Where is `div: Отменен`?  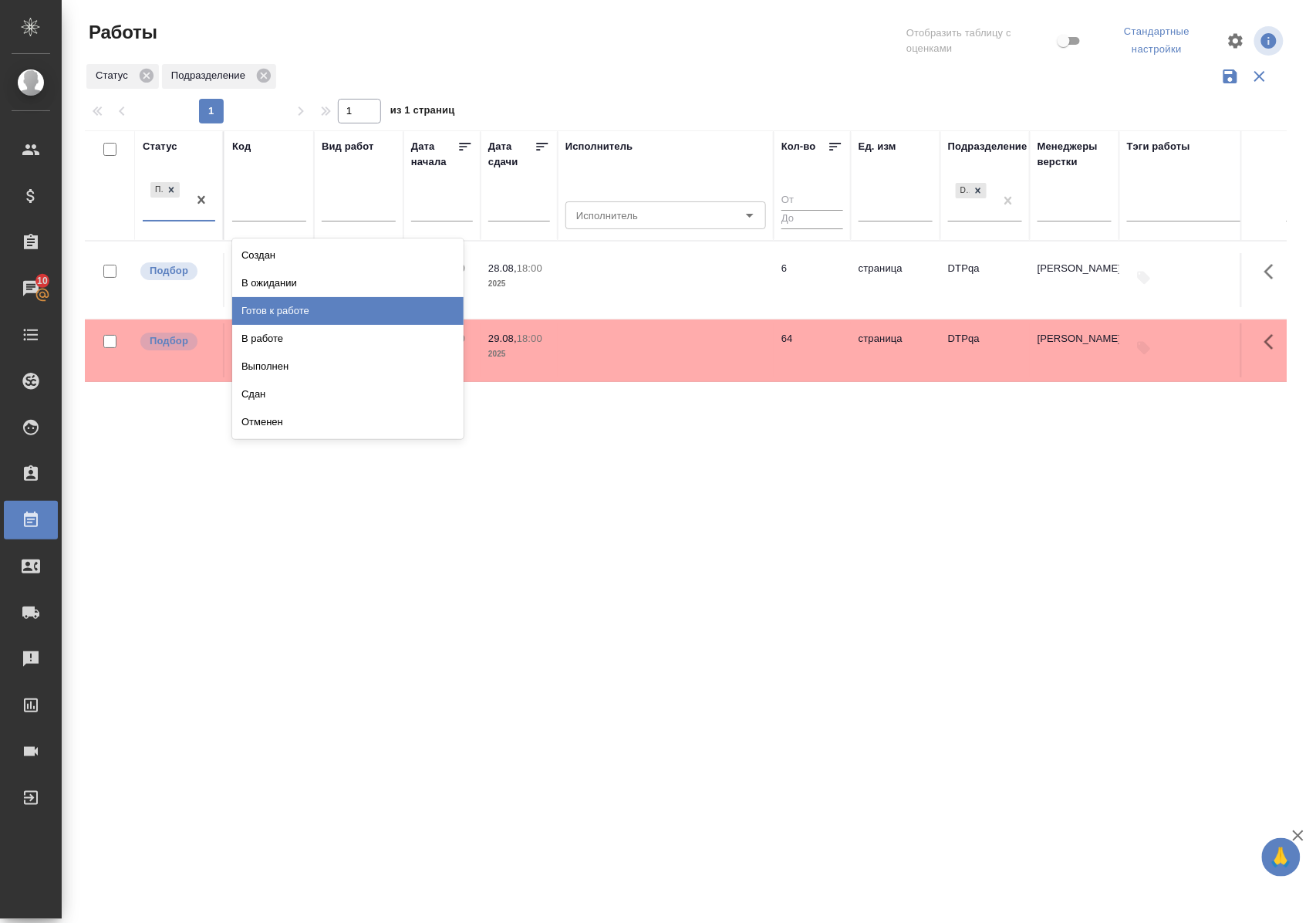 div: Отменен is located at coordinates (348, 422).